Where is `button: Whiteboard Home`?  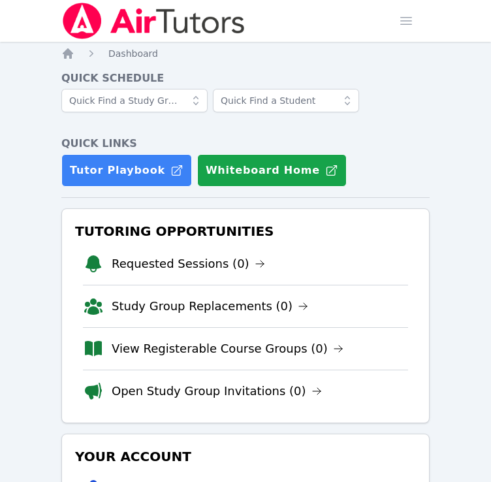
button: Whiteboard Home is located at coordinates (271, 170).